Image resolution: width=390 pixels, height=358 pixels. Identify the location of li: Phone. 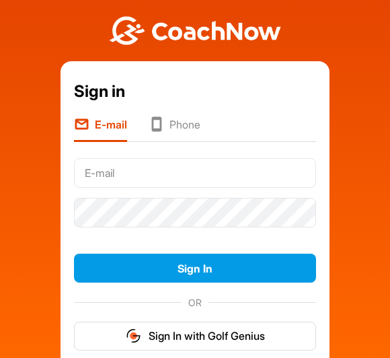
(174, 129).